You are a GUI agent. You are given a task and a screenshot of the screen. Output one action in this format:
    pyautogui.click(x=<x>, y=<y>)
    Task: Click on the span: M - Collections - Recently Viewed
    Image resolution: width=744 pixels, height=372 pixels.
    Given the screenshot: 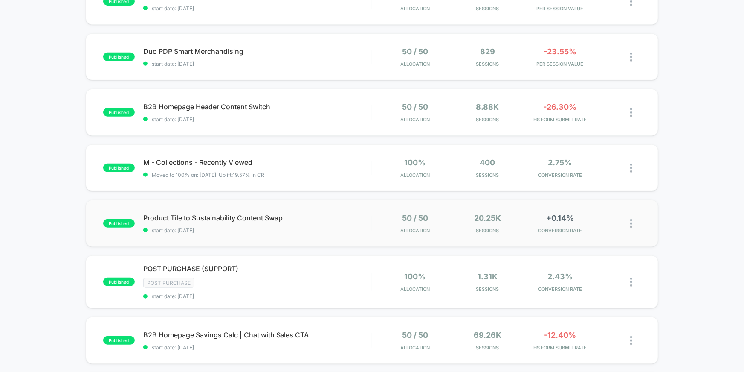 What is the action you would take?
    pyautogui.click(x=258, y=162)
    